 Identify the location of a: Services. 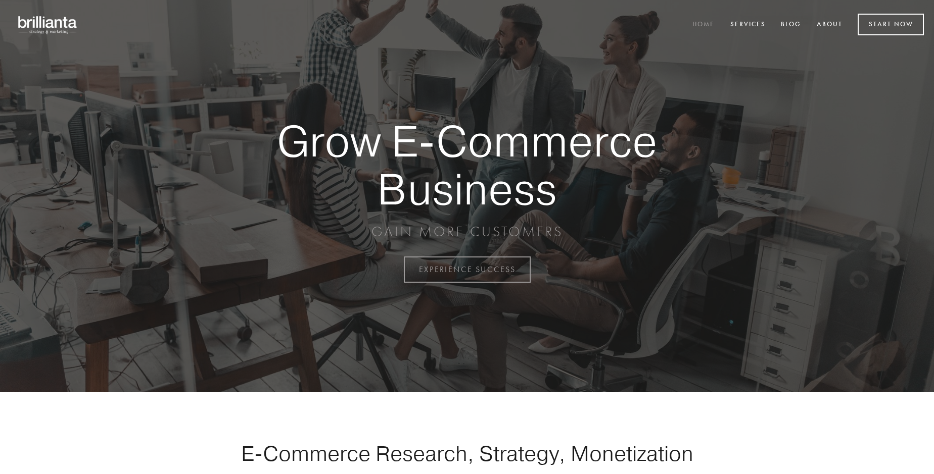
(748, 25).